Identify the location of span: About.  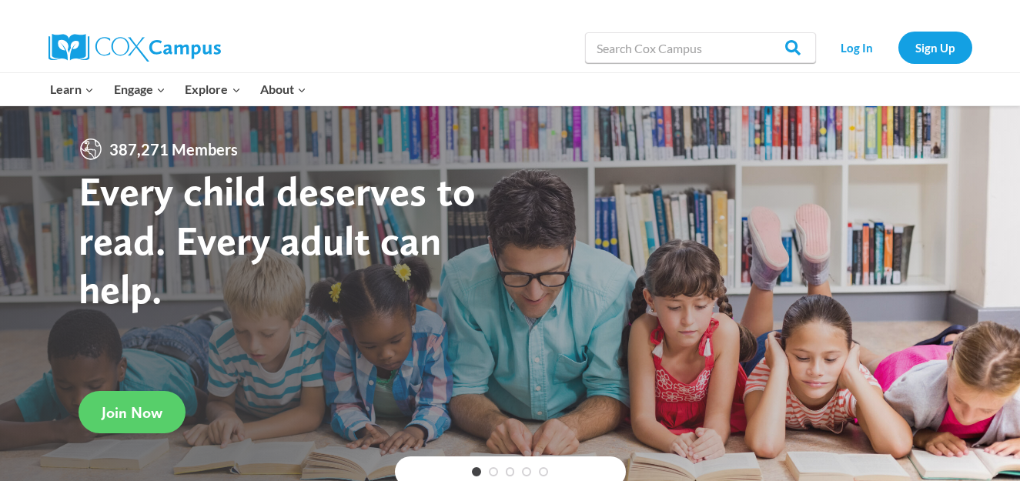
(283, 89).